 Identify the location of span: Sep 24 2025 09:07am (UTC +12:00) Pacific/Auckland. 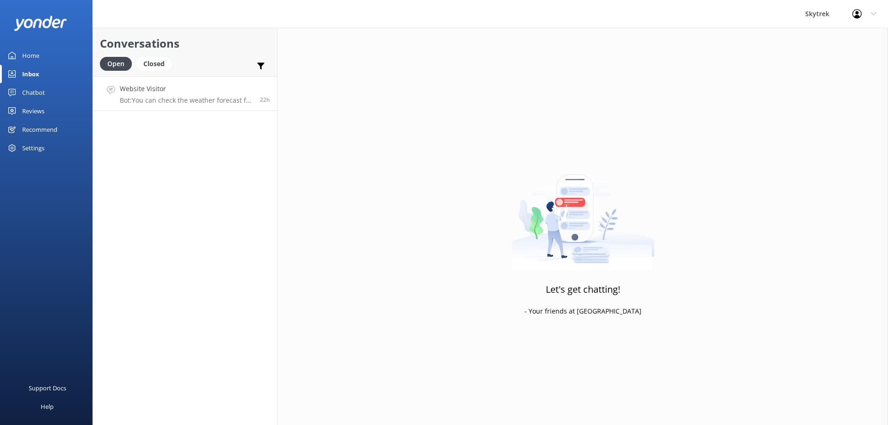
(265, 99).